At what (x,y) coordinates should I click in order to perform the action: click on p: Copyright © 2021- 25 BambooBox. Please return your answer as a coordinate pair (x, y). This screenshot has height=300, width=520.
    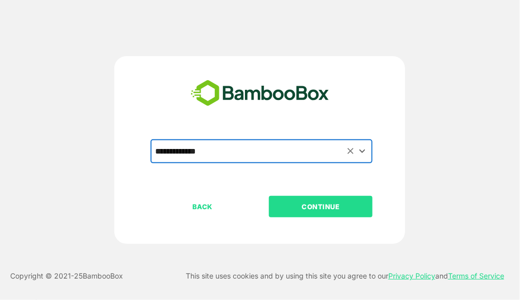
    Looking at the image, I should click on (66, 276).